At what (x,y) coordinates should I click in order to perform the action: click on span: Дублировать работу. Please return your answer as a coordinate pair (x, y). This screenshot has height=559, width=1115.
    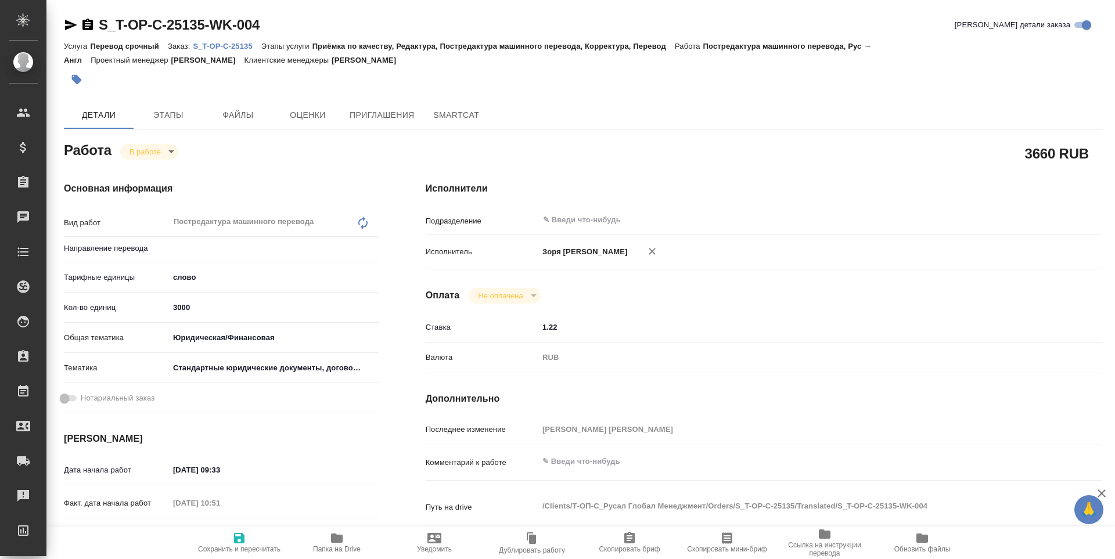
    Looking at the image, I should click on (532, 551).